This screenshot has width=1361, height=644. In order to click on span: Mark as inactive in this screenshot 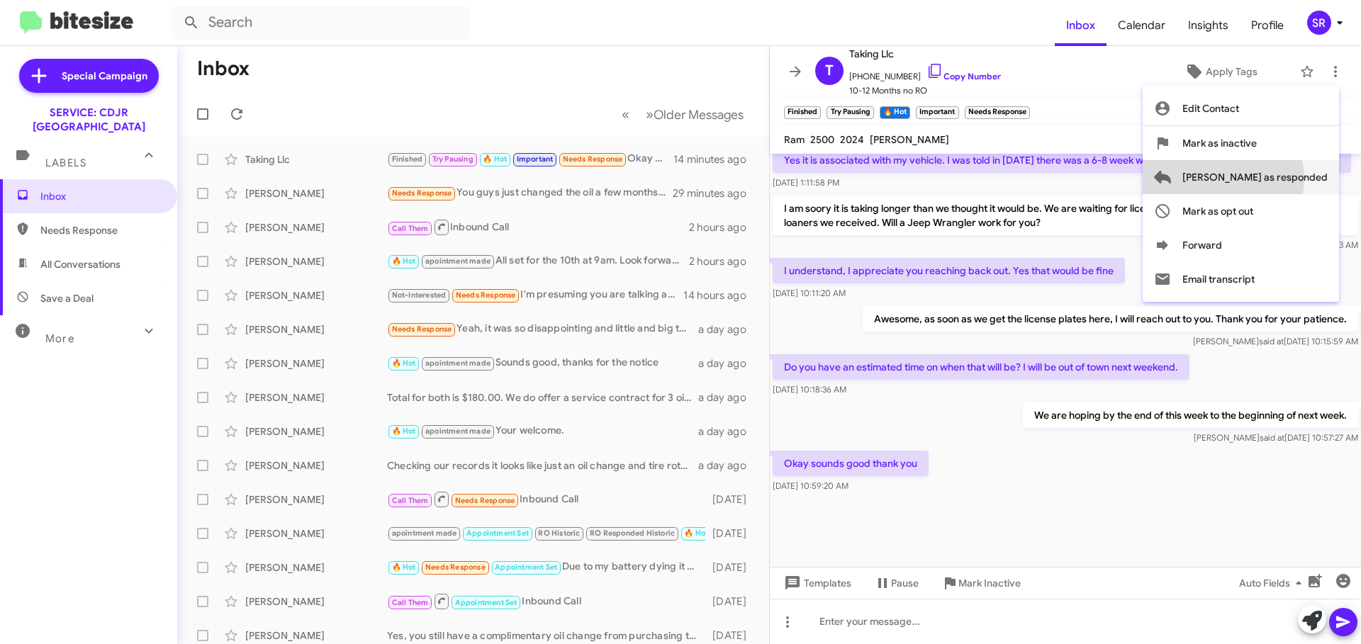, I will do `click(1219, 143)`.